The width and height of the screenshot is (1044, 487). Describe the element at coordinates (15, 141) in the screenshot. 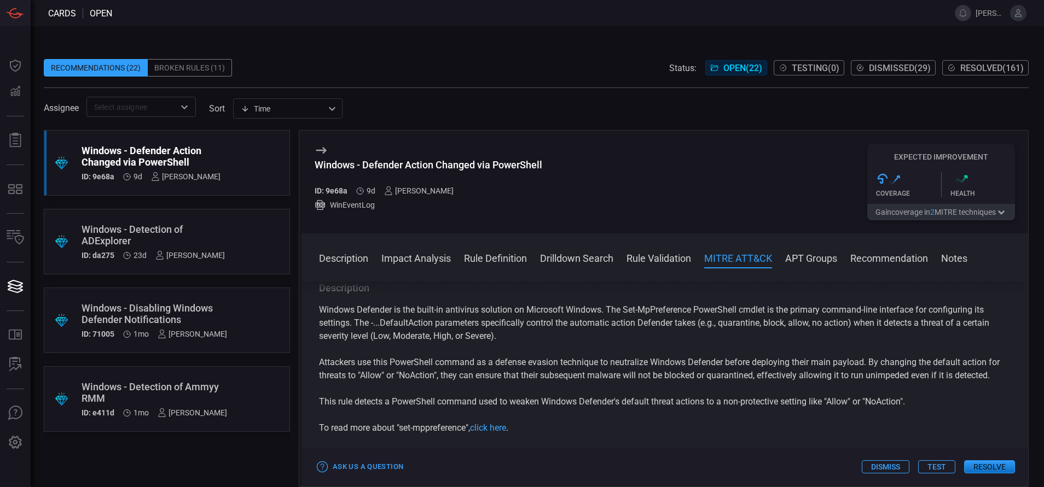

I see `button: Reports` at that location.